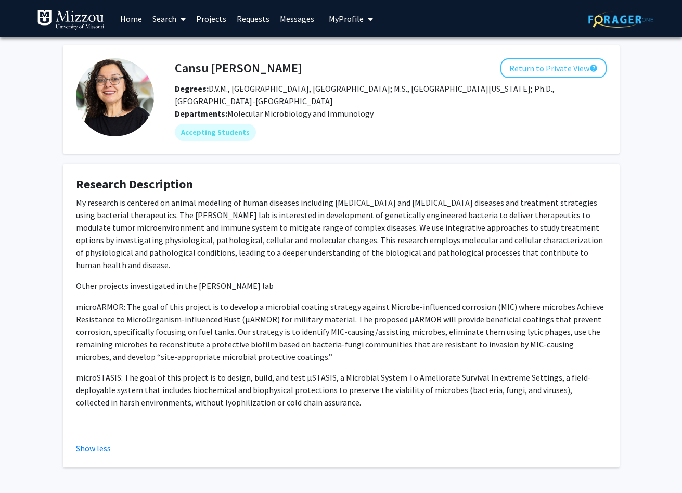 The height and width of the screenshot is (493, 682). Describe the element at coordinates (169, 19) in the screenshot. I see `a: Search` at that location.